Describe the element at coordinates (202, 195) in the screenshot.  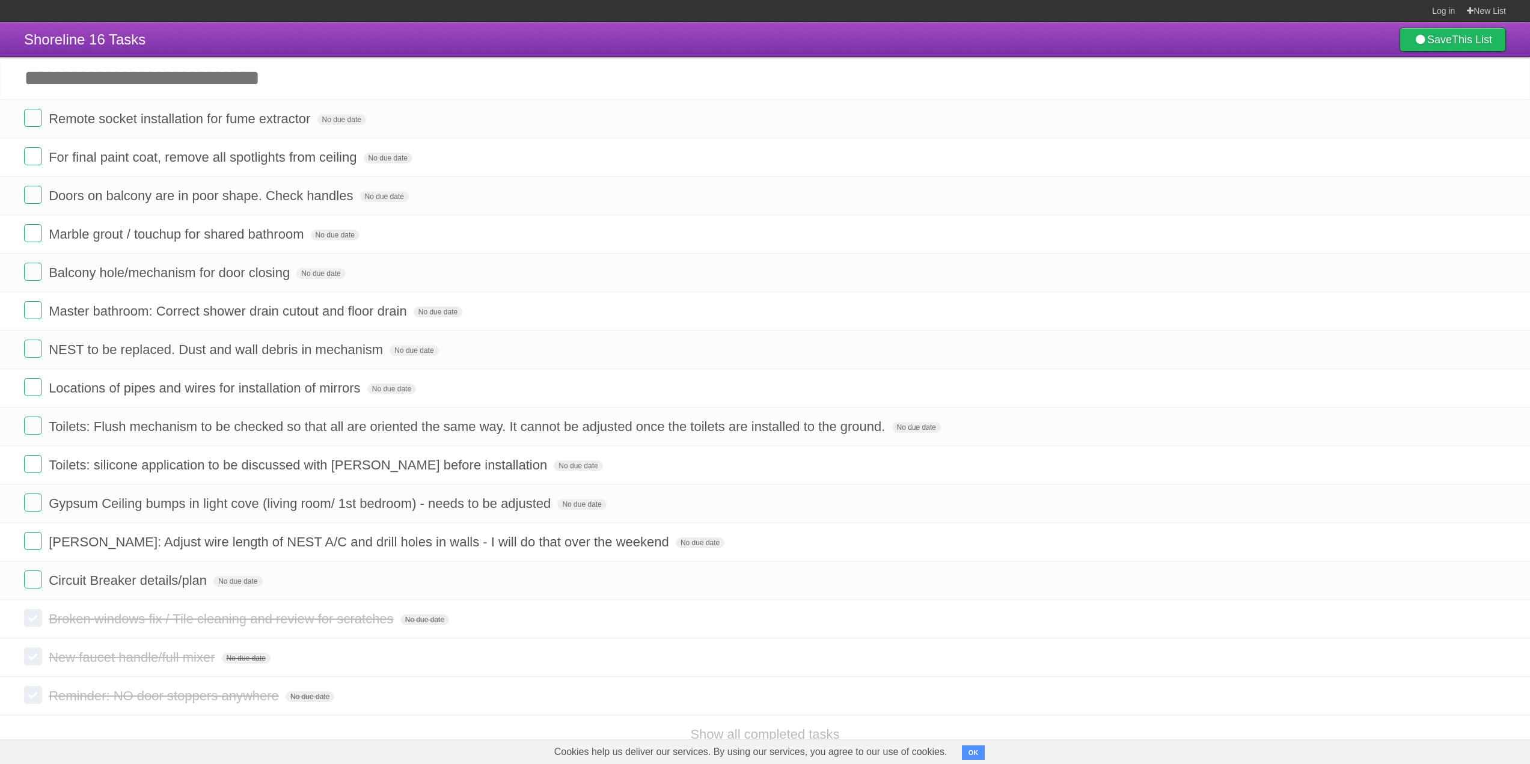
I see `span: Doors on balcony are in poor shape. Check handles` at that location.